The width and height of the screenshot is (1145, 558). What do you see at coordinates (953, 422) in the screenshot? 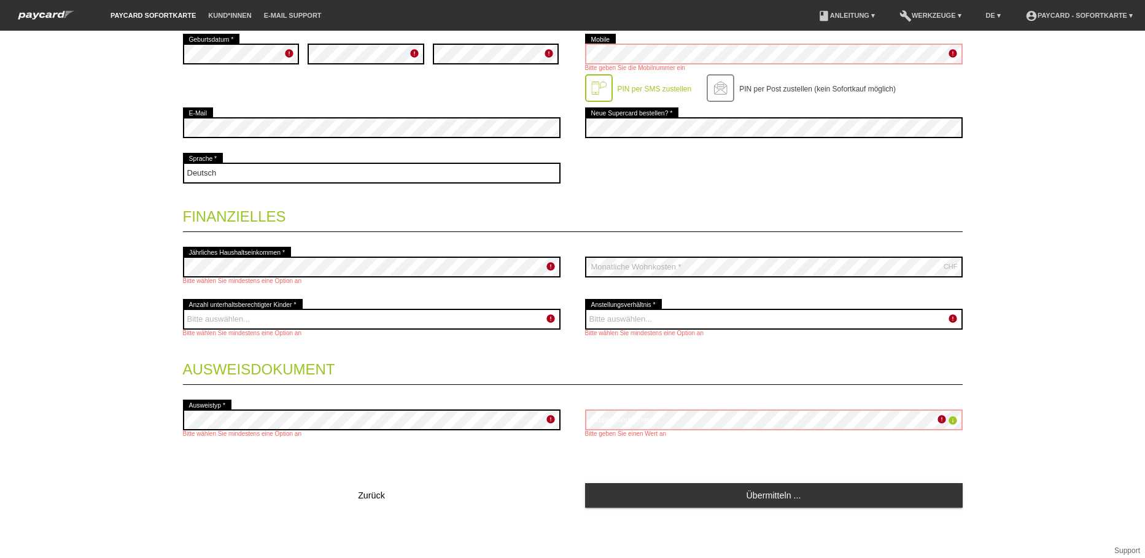
I see `a: info` at bounding box center [953, 422].